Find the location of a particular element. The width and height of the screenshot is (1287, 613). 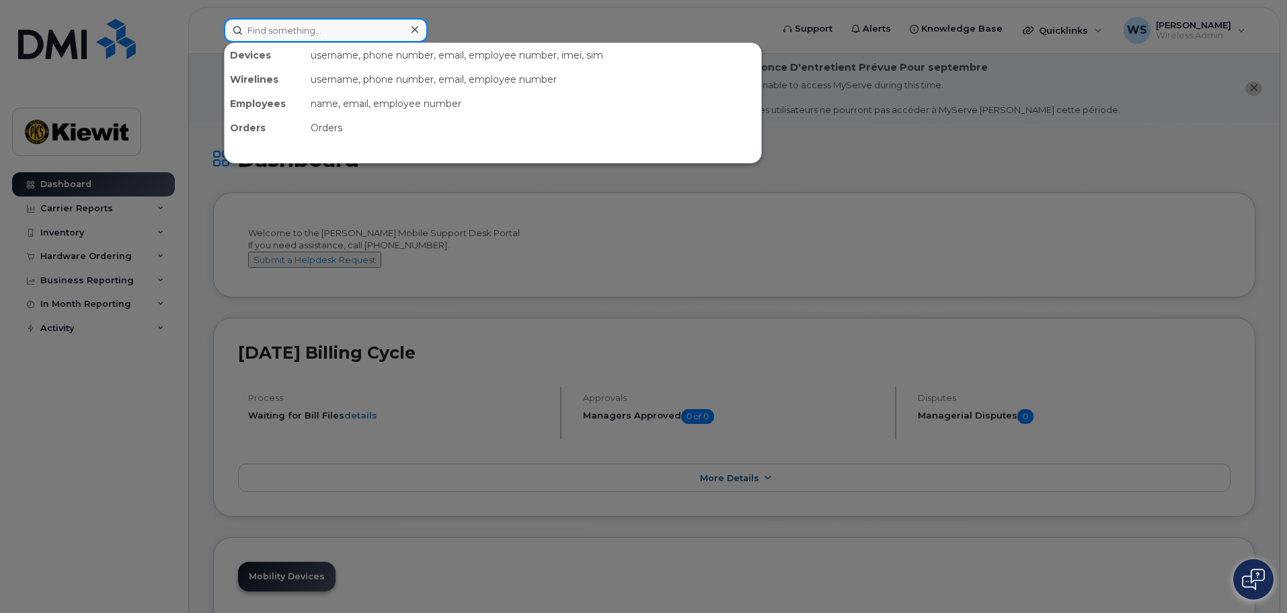

div: username, phone number, email, employee number is located at coordinates (533, 79).